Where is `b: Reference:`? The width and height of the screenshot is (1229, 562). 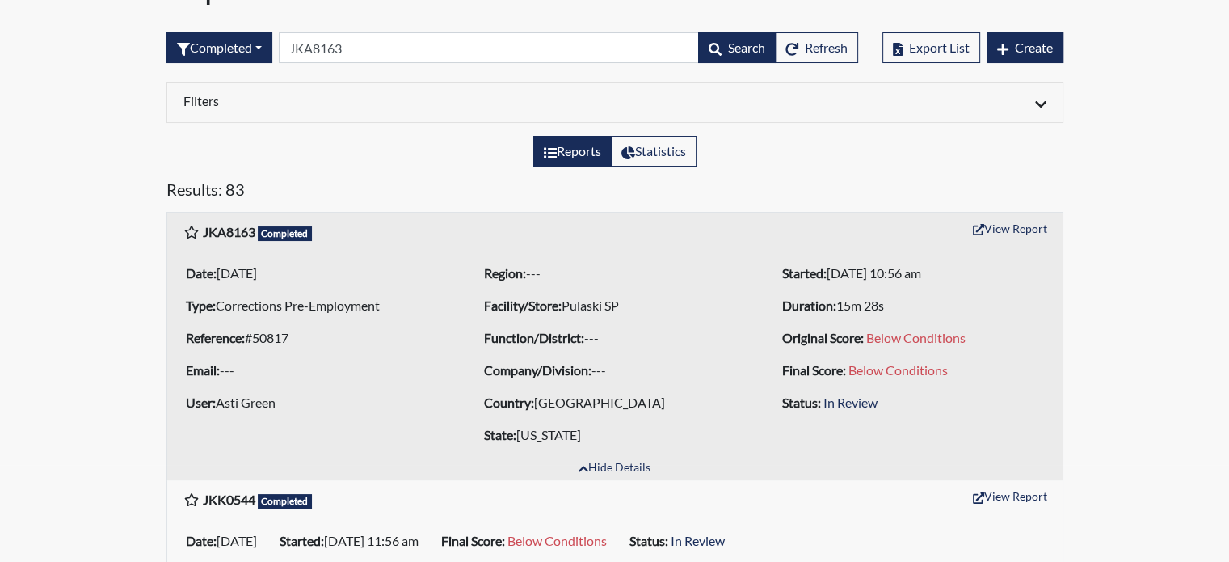 b: Reference: is located at coordinates (215, 337).